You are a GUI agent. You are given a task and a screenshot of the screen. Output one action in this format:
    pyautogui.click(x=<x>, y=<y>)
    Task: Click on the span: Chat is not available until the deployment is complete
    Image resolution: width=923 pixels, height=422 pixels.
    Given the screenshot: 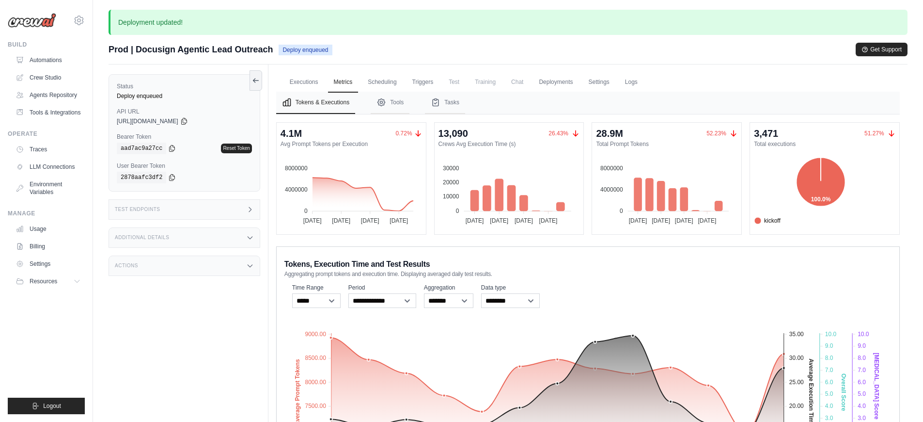 What is the action you would take?
    pyautogui.click(x=517, y=82)
    